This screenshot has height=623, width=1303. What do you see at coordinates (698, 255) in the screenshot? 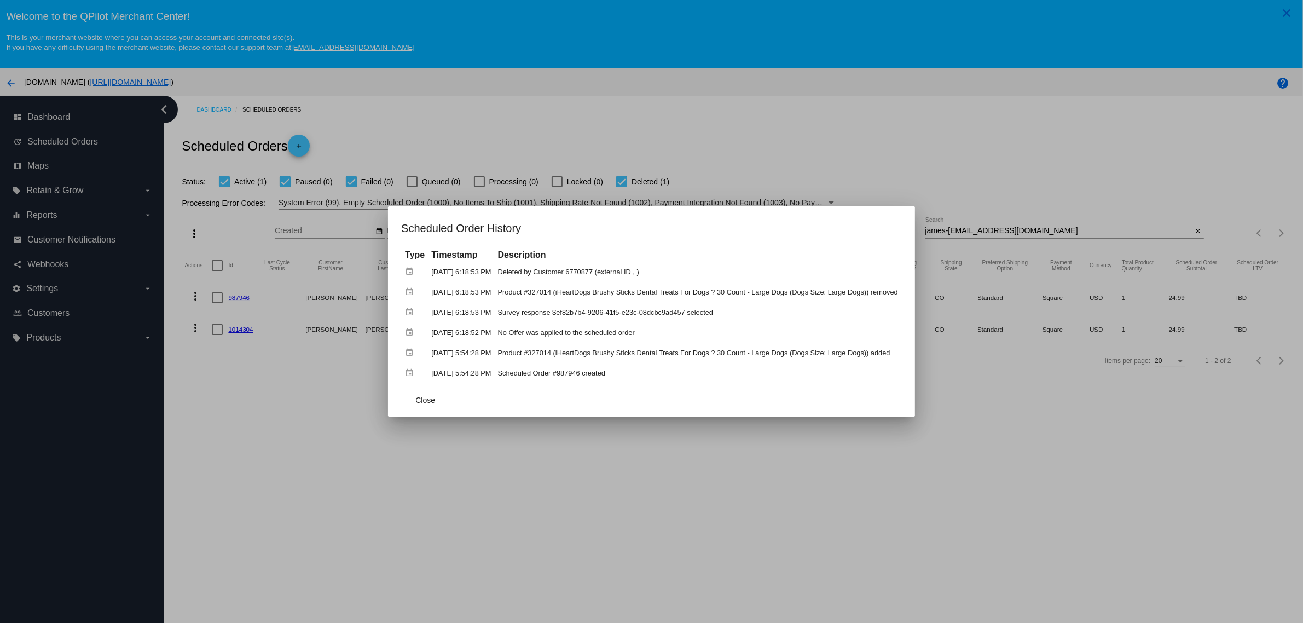
I see `th: Description` at bounding box center [698, 255].